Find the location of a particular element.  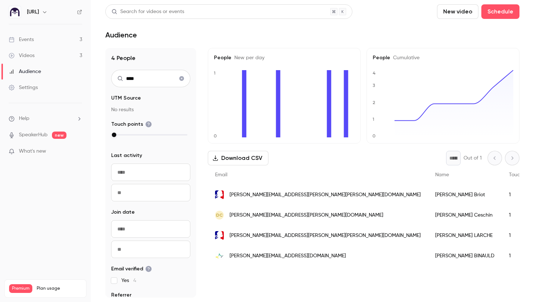

img: lycee-saintjoseph.eu is located at coordinates (220, 256).